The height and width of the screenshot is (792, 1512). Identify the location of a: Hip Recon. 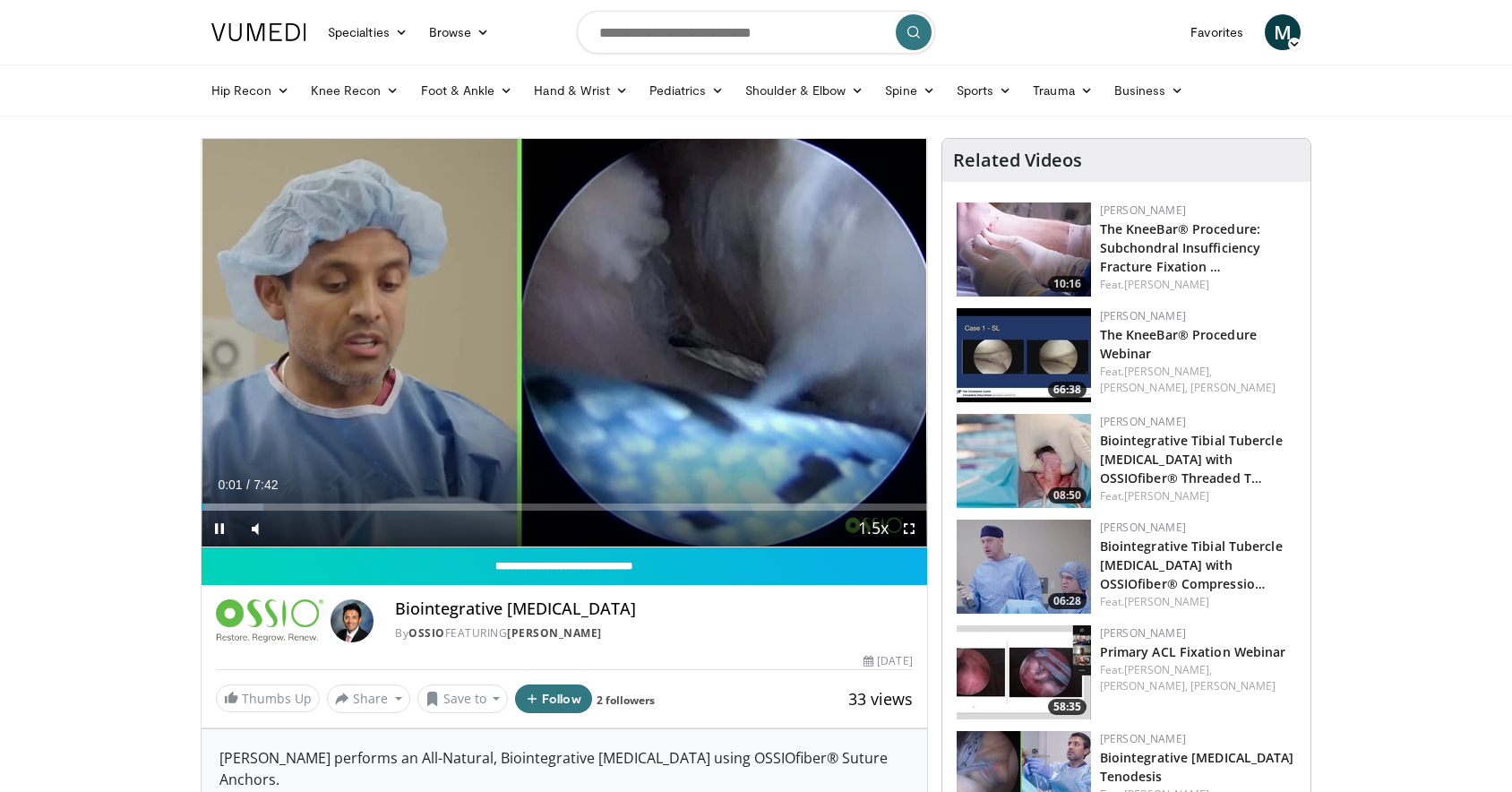
(250, 91).